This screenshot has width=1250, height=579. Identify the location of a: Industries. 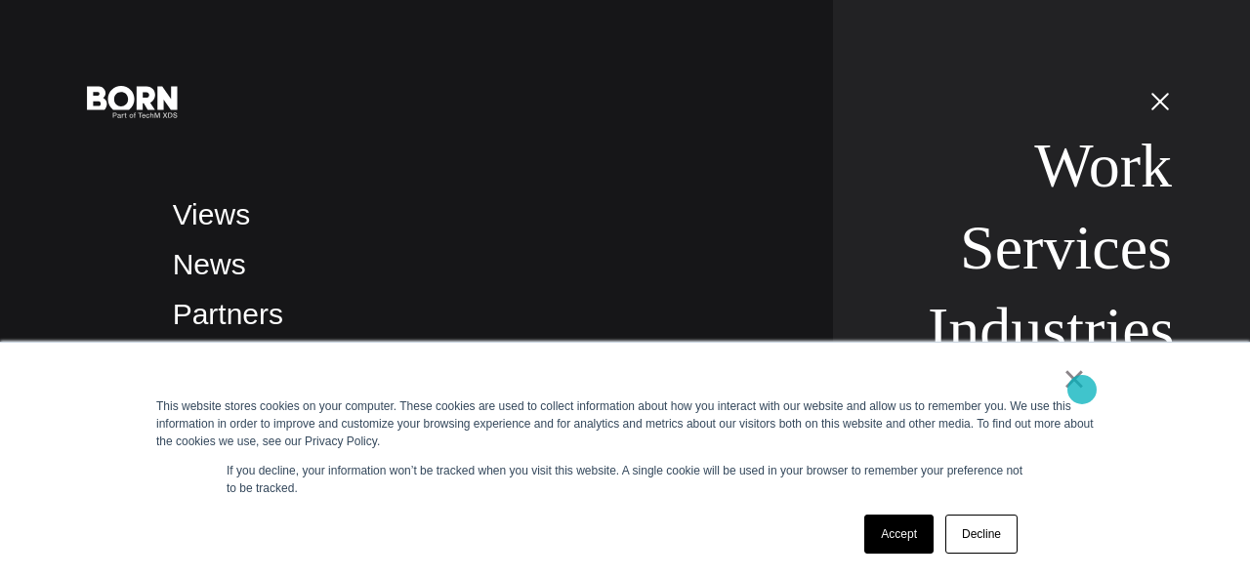
(1051, 329).